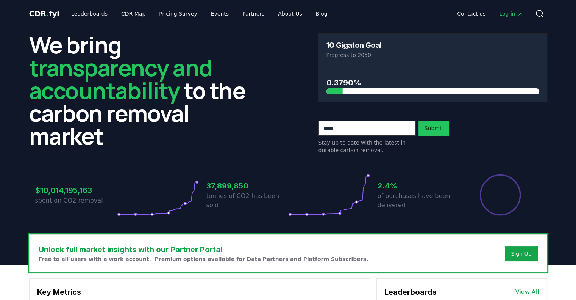 This screenshot has width=576, height=300. I want to click on p: Free to all users with a work account. Premium options available for Data Partners and Platform S..., so click(203, 259).